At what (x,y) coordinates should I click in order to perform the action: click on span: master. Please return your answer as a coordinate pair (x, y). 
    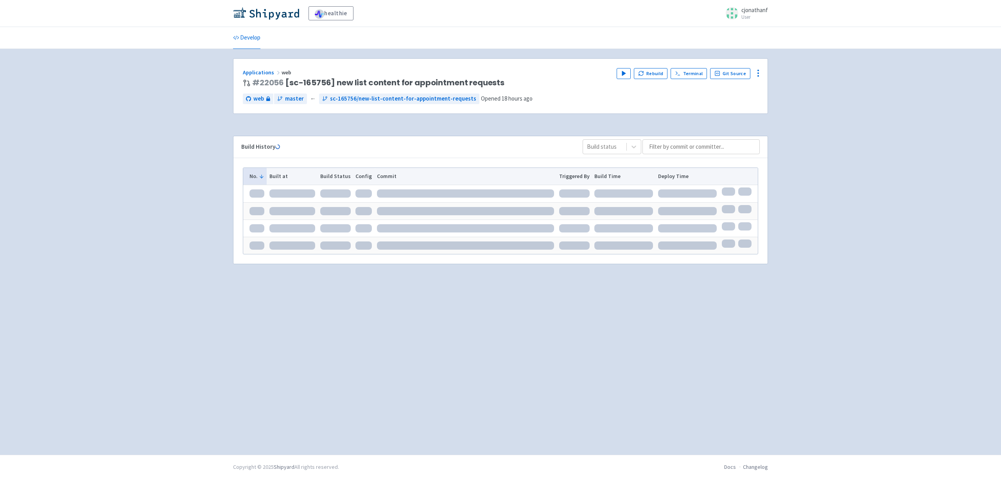
    Looking at the image, I should click on (294, 99).